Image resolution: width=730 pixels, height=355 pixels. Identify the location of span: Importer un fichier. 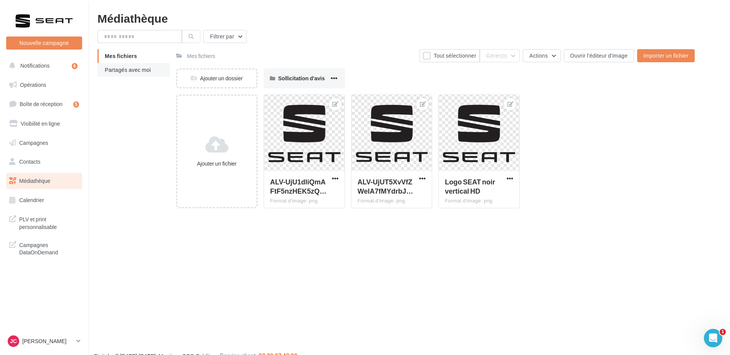
(666, 55).